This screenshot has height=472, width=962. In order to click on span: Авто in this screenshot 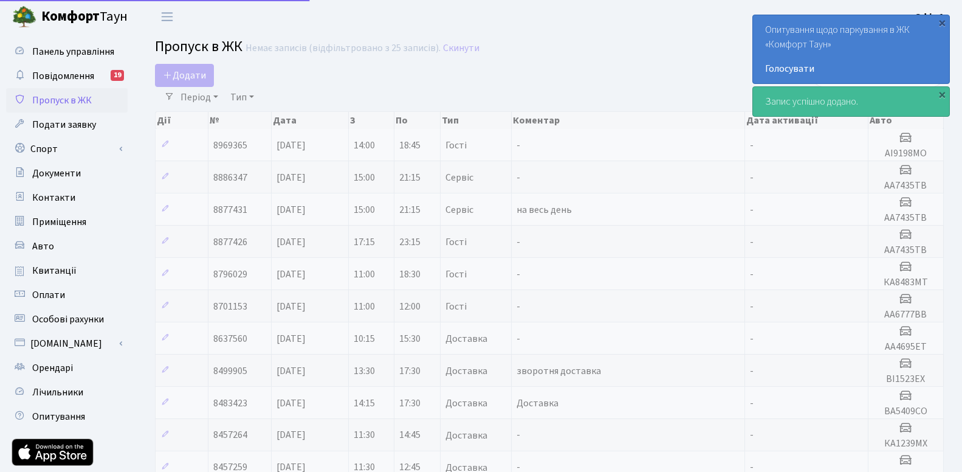, I will do `click(43, 246)`.